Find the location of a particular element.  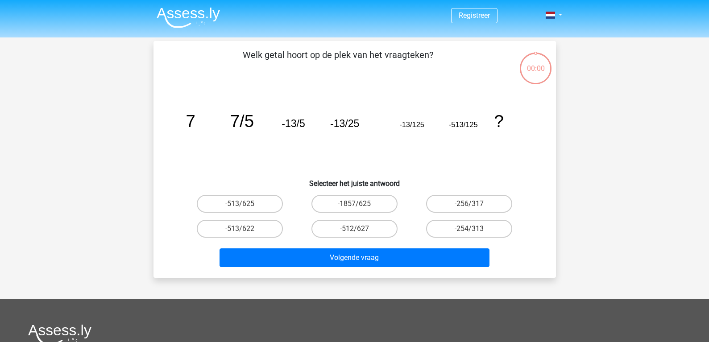

div: 00:00 is located at coordinates (536, 63).